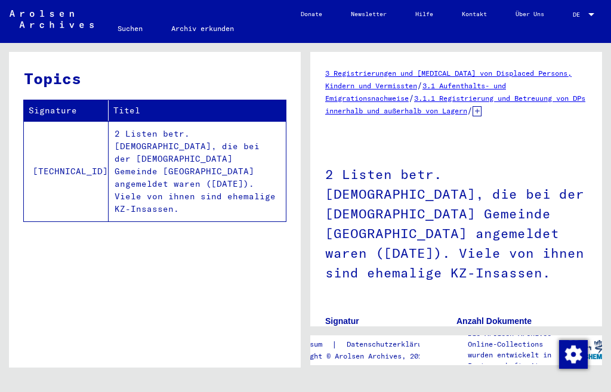 The width and height of the screenshot is (611, 392). I want to click on th: Titel, so click(197, 110).